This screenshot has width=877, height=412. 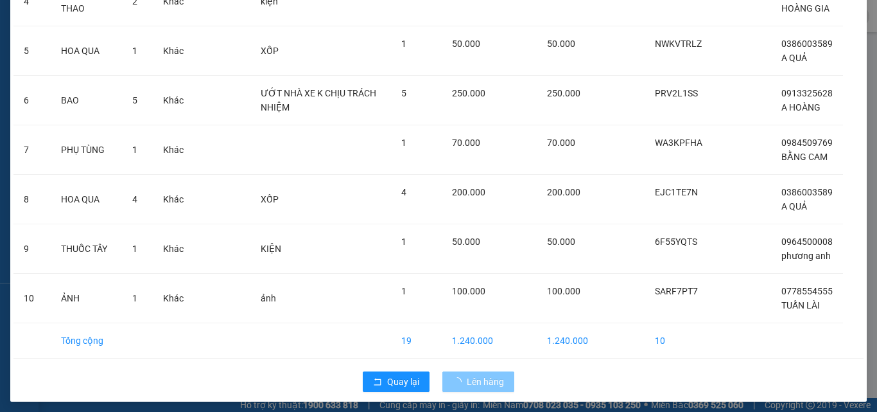 I want to click on button: Lên hàng, so click(x=478, y=381).